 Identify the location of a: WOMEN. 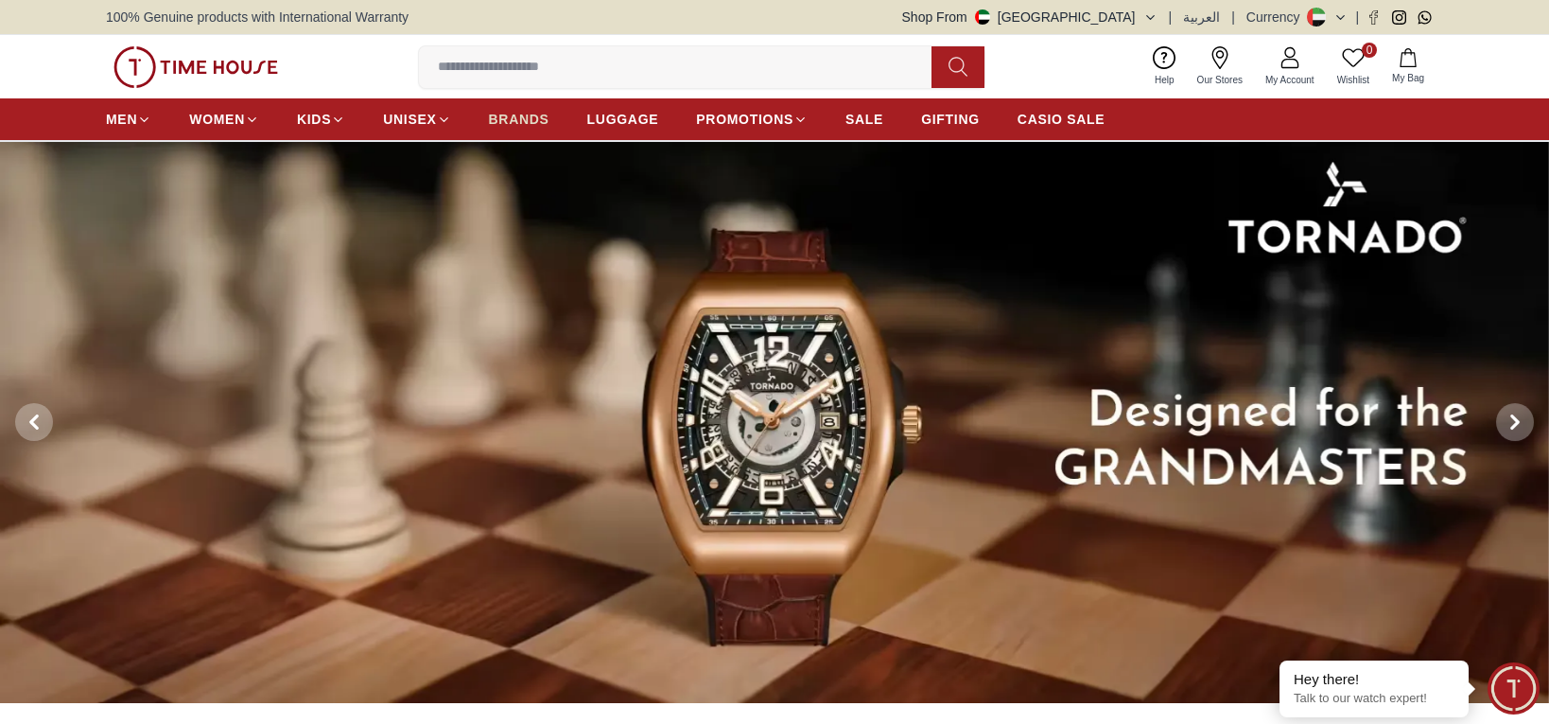
(224, 119).